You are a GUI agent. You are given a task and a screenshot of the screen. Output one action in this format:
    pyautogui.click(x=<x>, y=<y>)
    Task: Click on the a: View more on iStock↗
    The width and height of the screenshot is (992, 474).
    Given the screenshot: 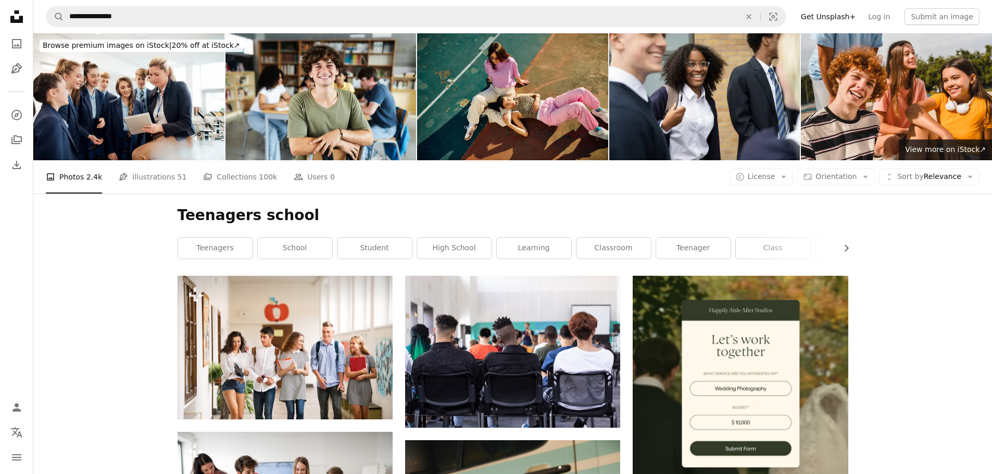 What is the action you would take?
    pyautogui.click(x=945, y=150)
    